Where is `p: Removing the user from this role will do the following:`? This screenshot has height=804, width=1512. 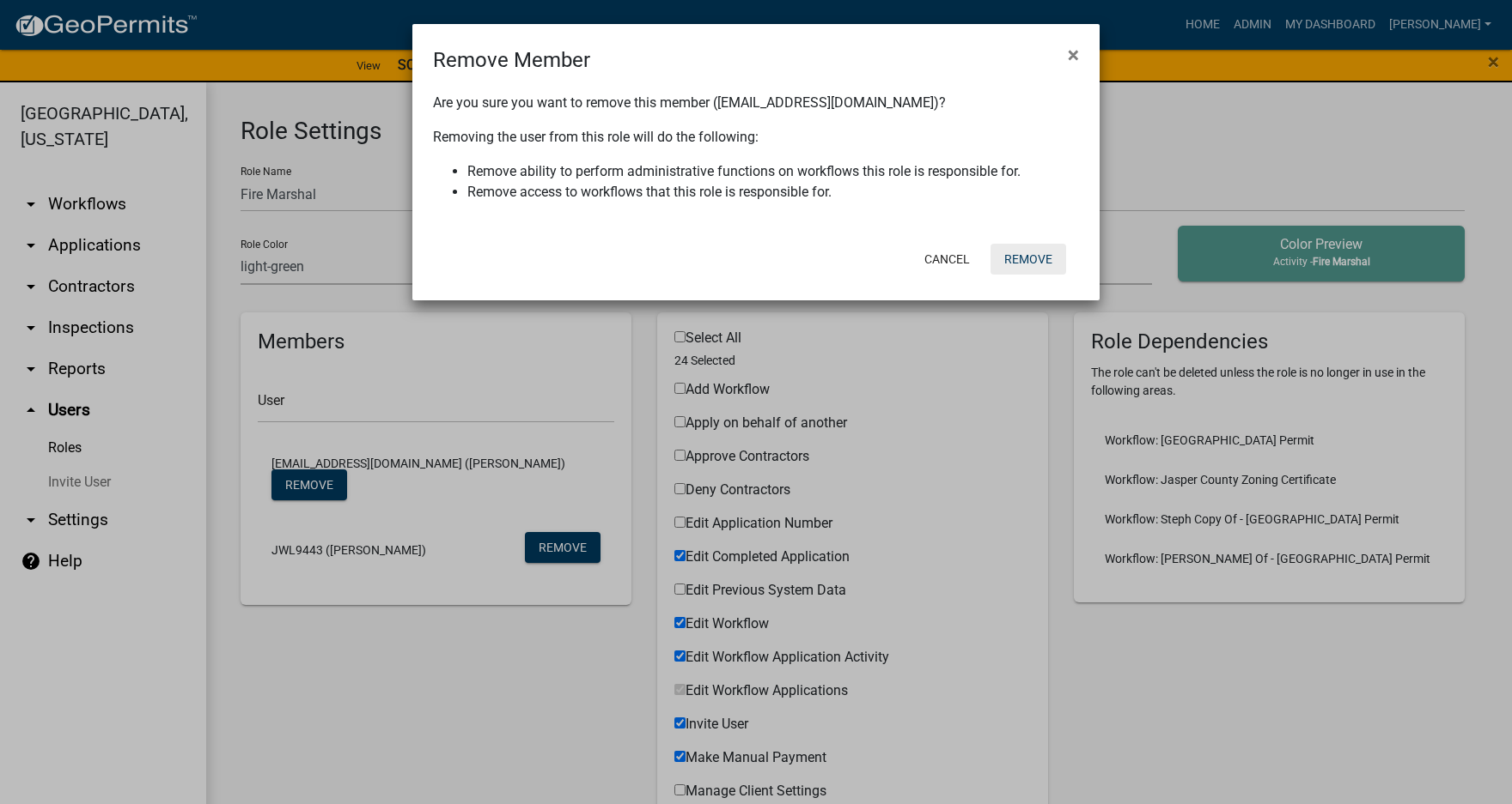
p: Removing the user from this role will do the following: is located at coordinates (756, 138).